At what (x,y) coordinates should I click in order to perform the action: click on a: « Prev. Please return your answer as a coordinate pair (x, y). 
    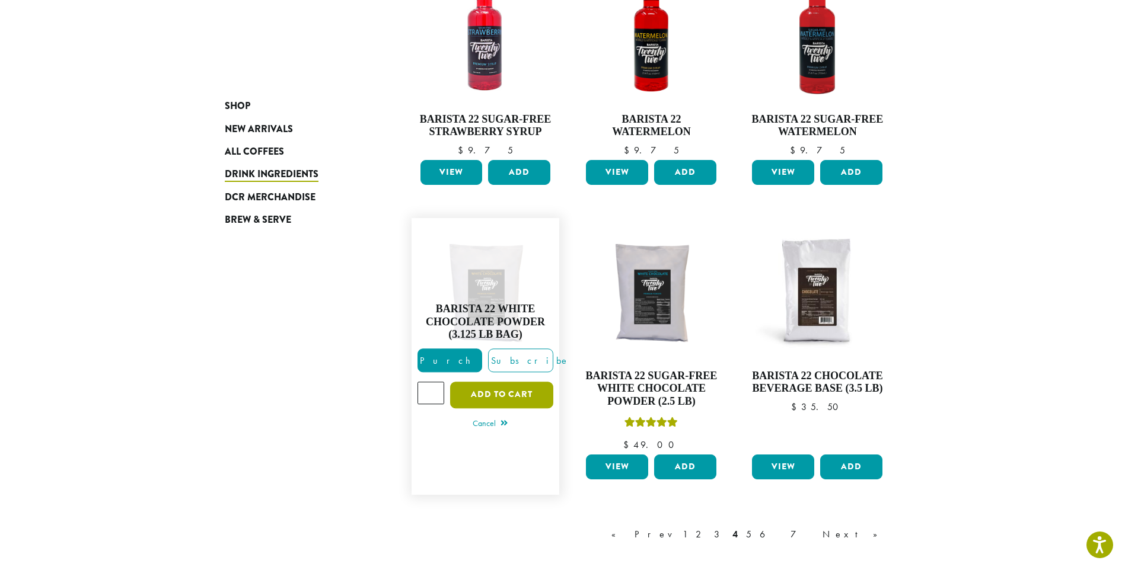
    Looking at the image, I should click on (643, 535).